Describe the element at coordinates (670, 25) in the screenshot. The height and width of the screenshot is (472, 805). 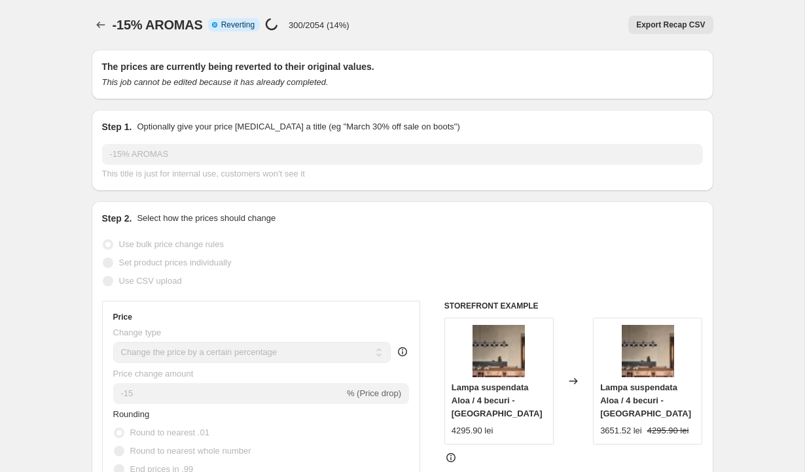
I see `button: Export Recap CSV` at that location.